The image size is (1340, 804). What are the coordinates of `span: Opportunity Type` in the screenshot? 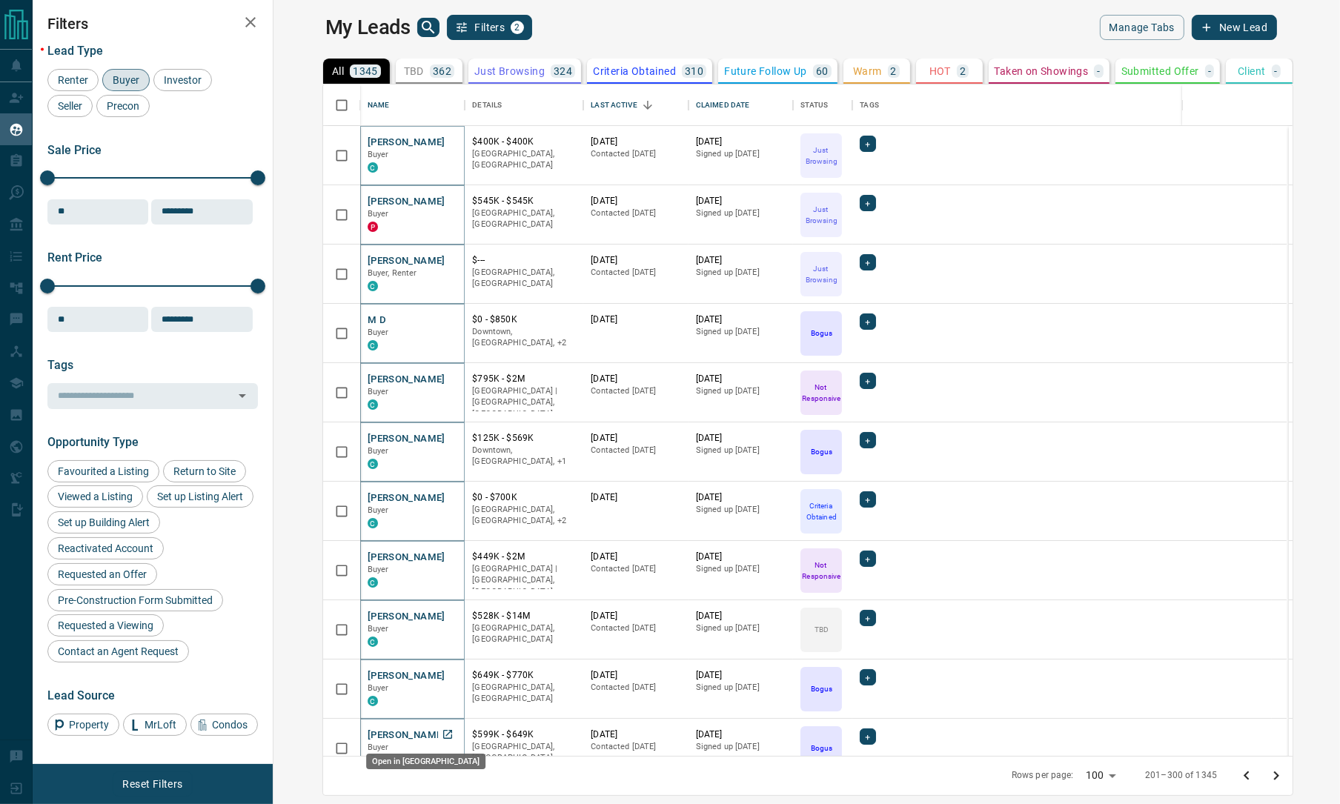 It's located at (93, 442).